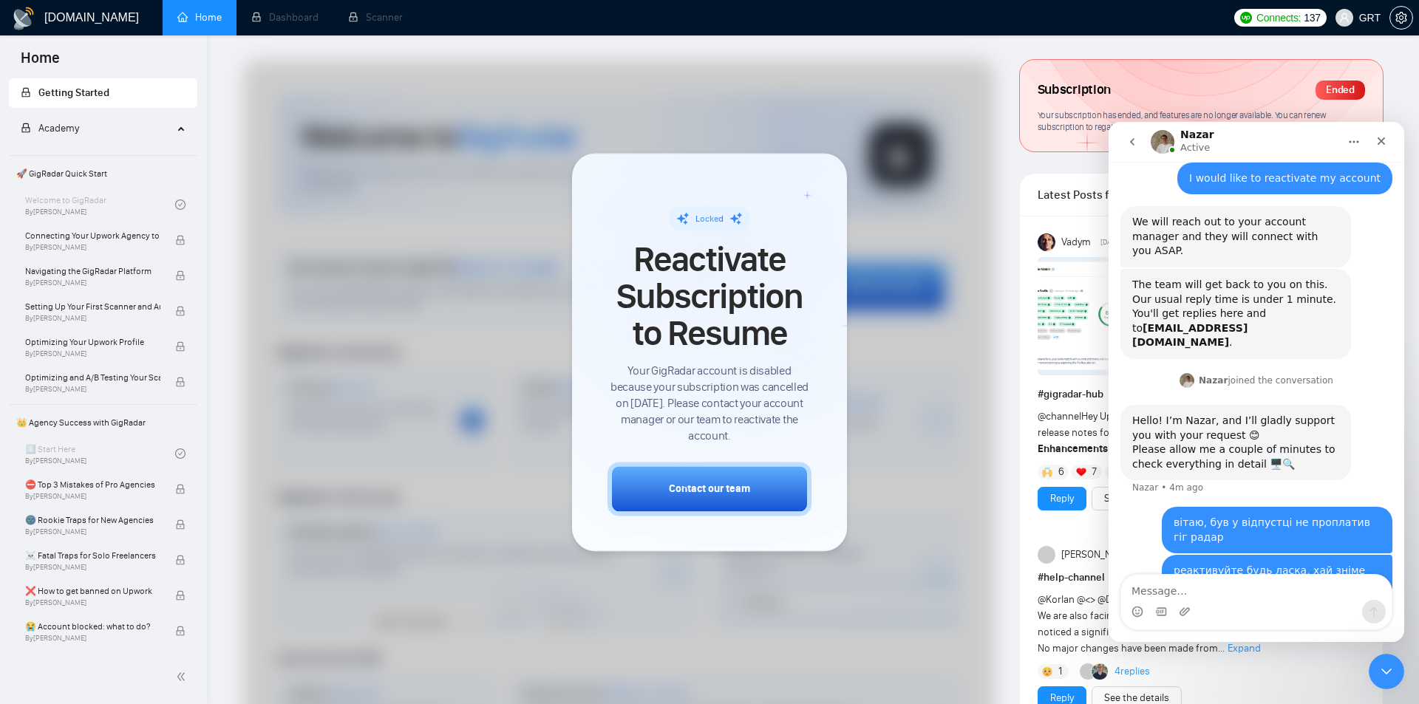 The image size is (1419, 704). Describe the element at coordinates (1246, 18) in the screenshot. I see `img: upwork-logo.png` at that location.